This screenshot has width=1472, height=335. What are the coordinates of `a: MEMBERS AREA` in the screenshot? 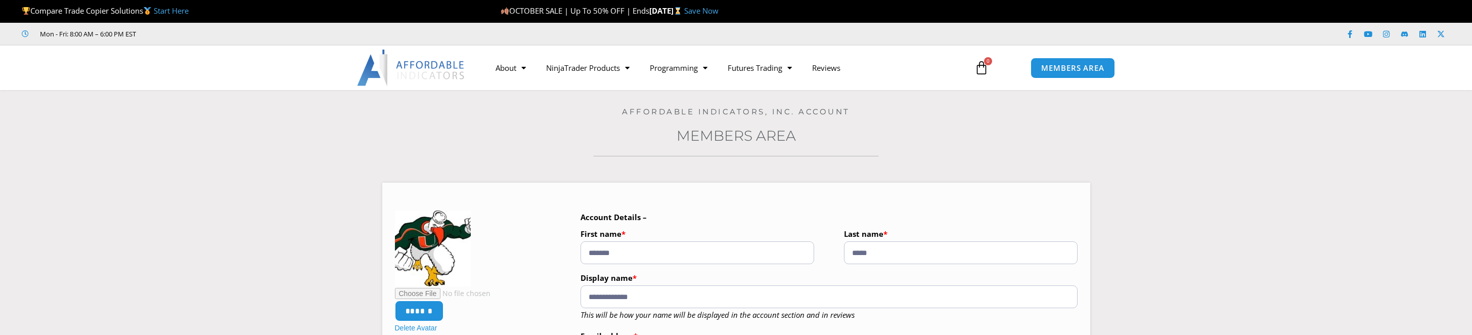 It's located at (1072, 68).